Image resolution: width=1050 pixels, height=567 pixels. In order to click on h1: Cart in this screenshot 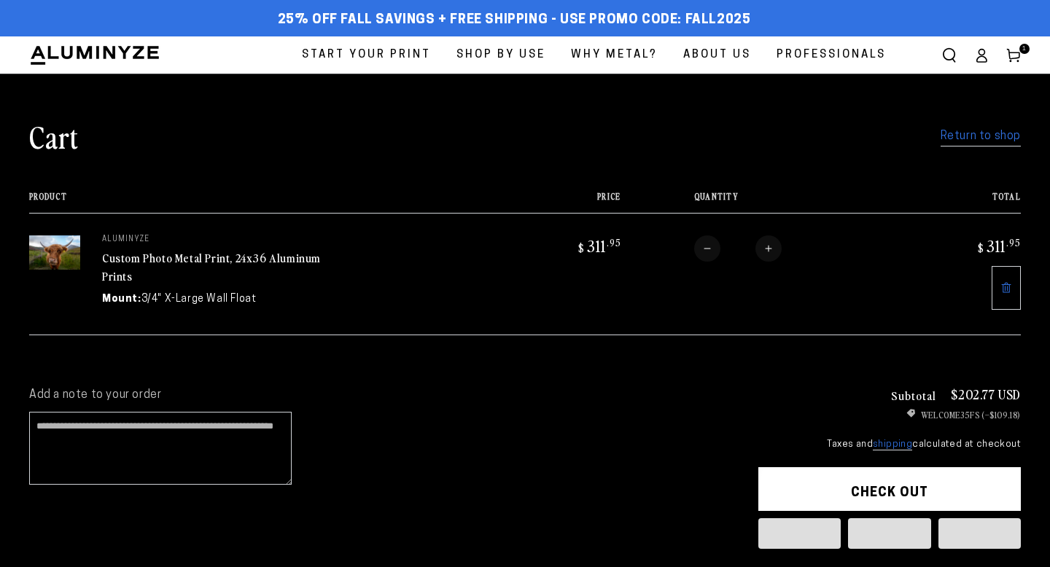, I will do `click(54, 136)`.